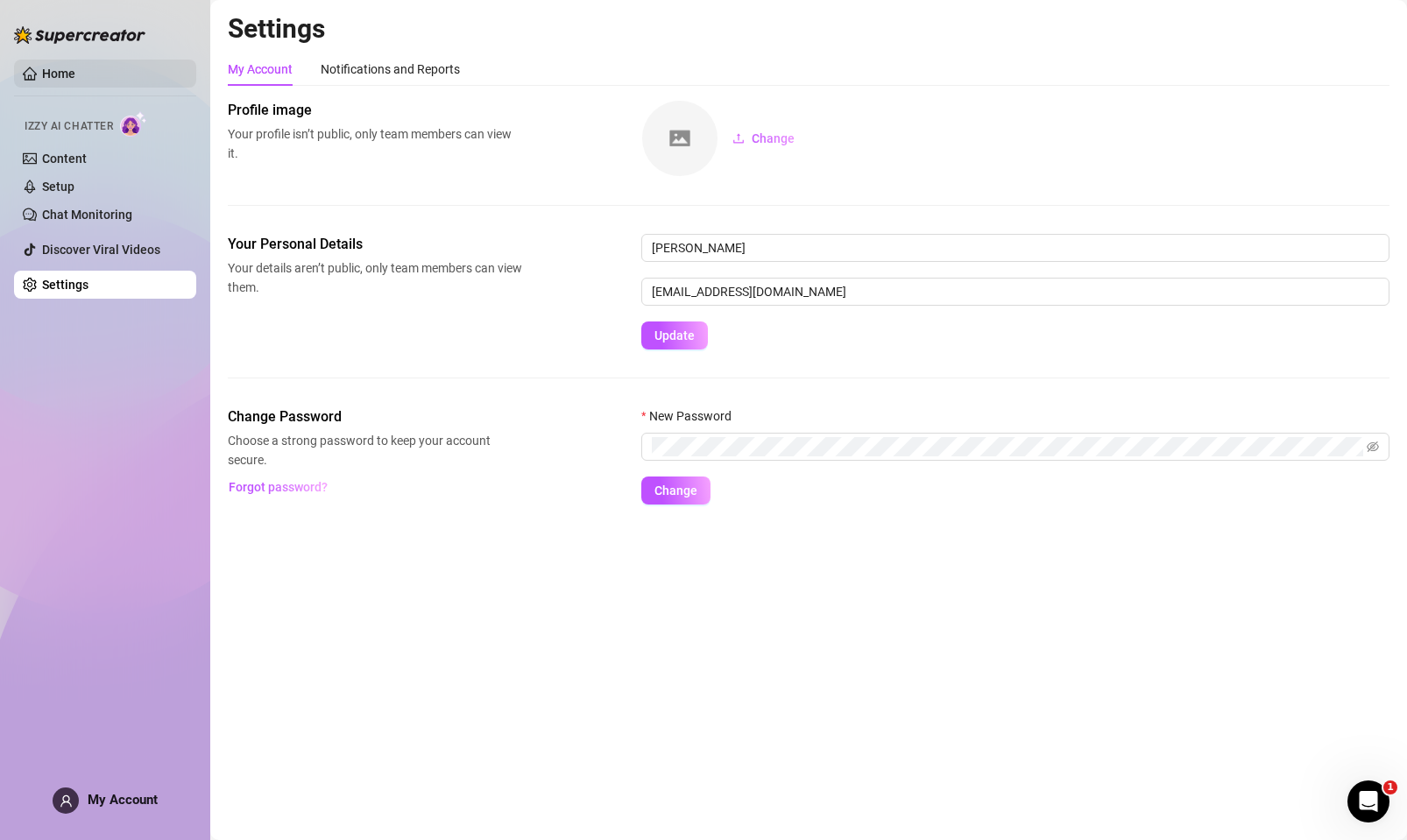 The width and height of the screenshot is (1407, 840). Describe the element at coordinates (1373, 446) in the screenshot. I see `span: eye-invisible` at that location.